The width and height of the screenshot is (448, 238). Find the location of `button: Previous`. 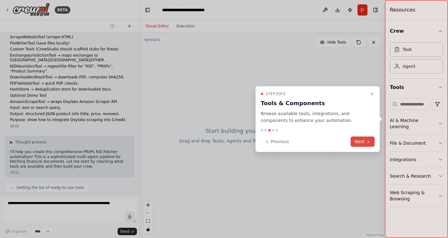

button: Previous is located at coordinates (277, 142).